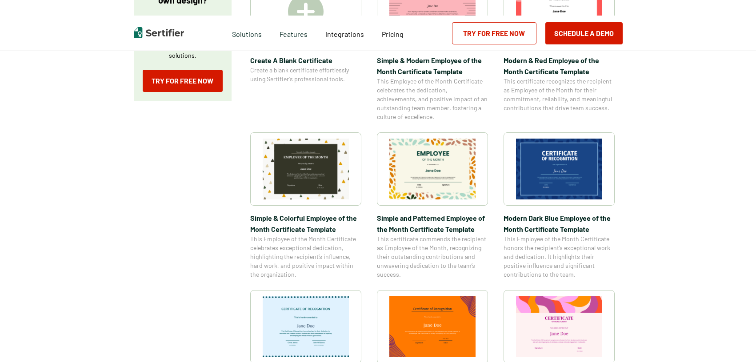 This screenshot has height=362, width=756. I want to click on img: Simple & Colorful Employee of the Month Certificate Template, so click(306, 169).